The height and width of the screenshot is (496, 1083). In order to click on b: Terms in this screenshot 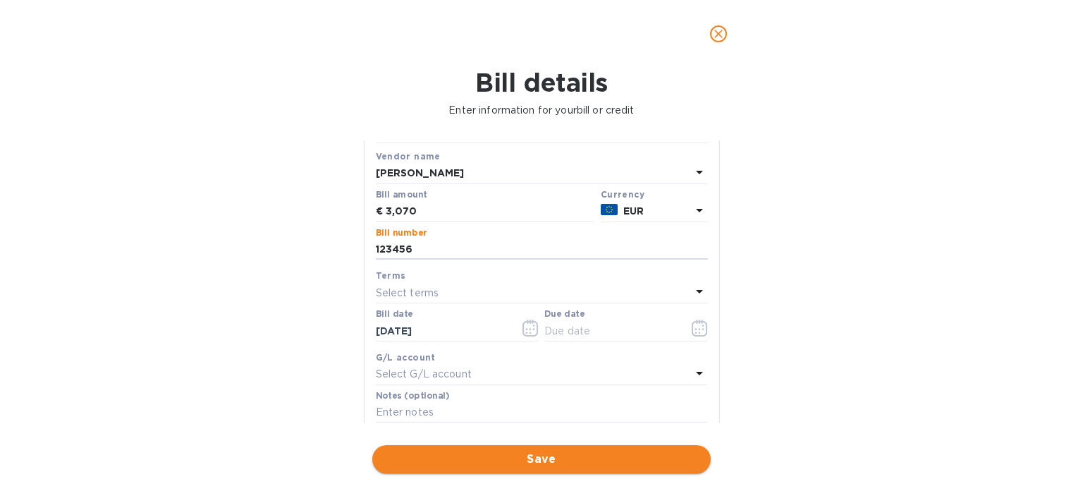, I will do `click(390, 275)`.